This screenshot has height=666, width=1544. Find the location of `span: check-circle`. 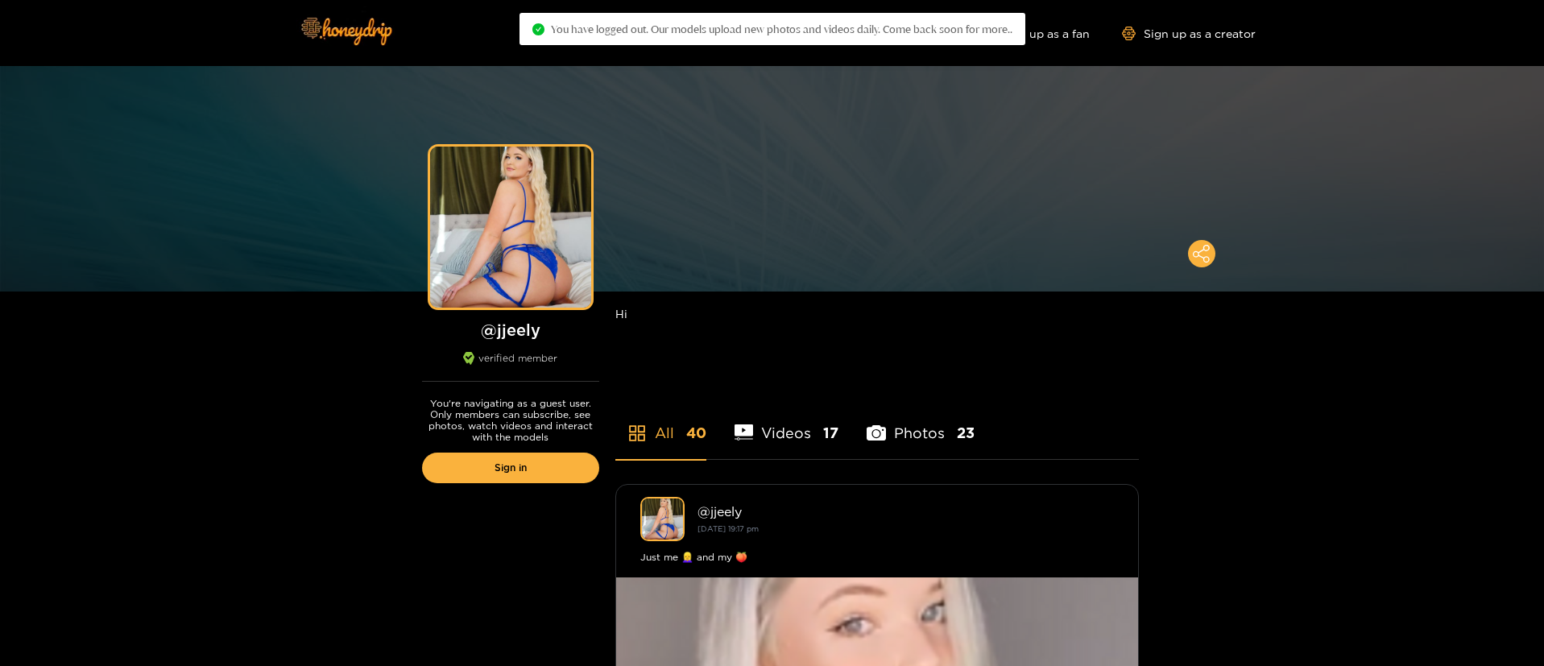

span: check-circle is located at coordinates (538, 29).